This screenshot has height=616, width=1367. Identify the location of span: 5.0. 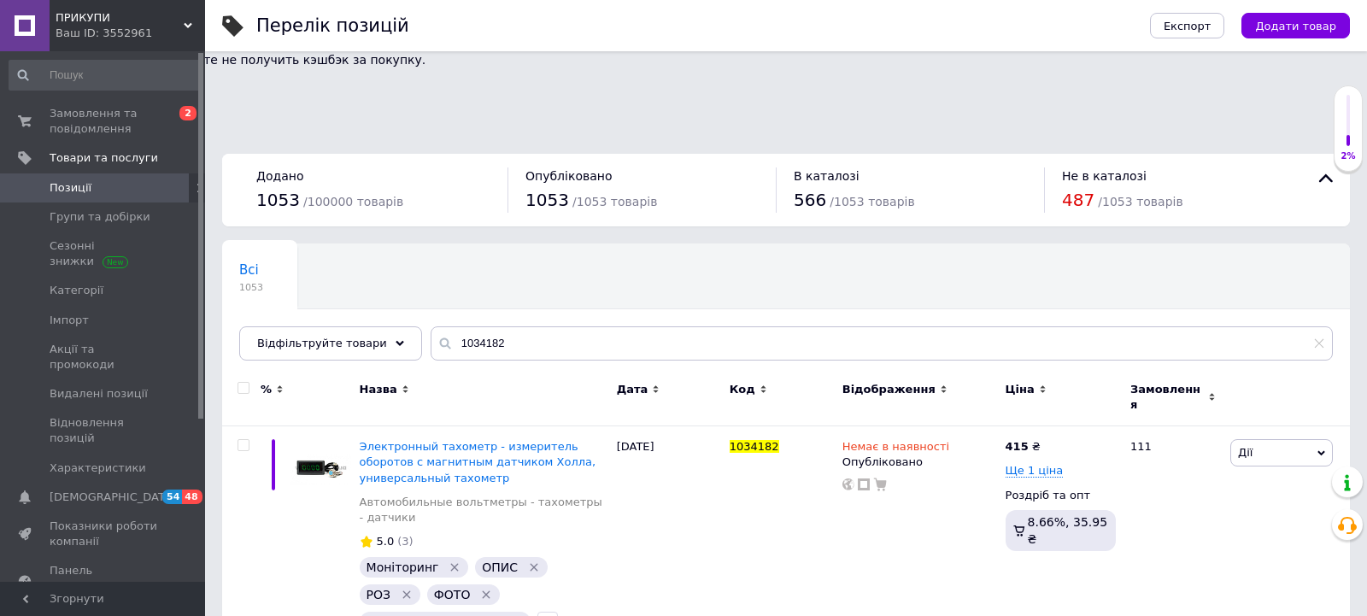
(385, 541).